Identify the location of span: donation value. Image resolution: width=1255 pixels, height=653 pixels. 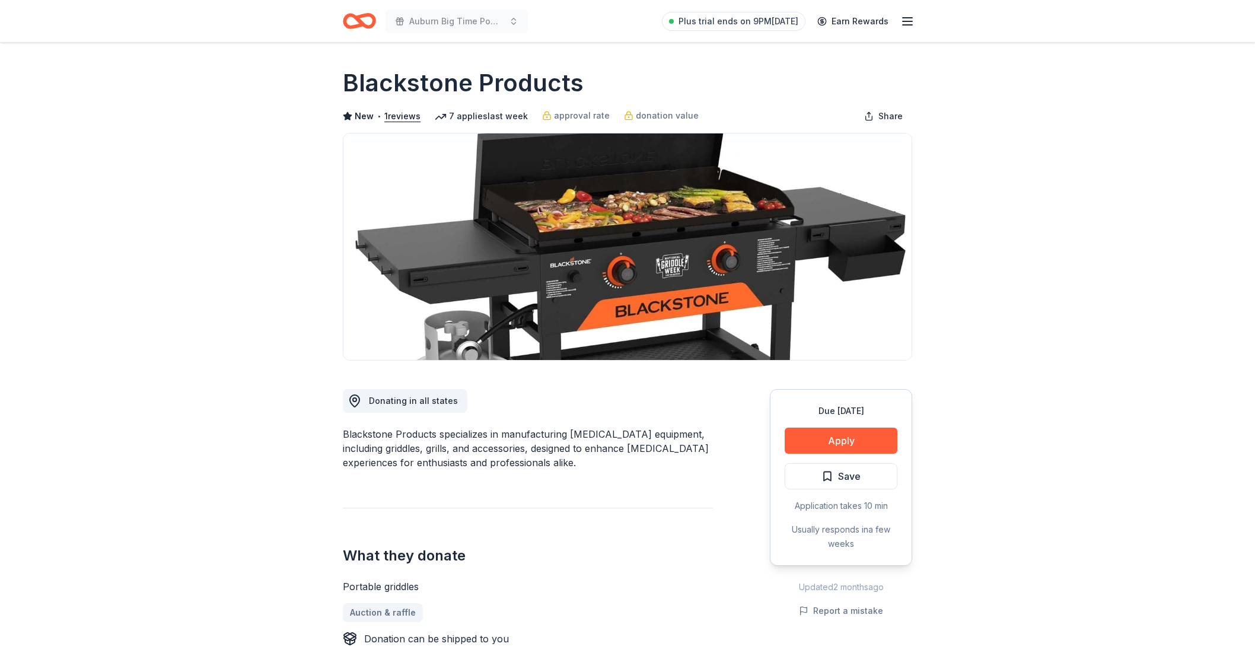
(667, 116).